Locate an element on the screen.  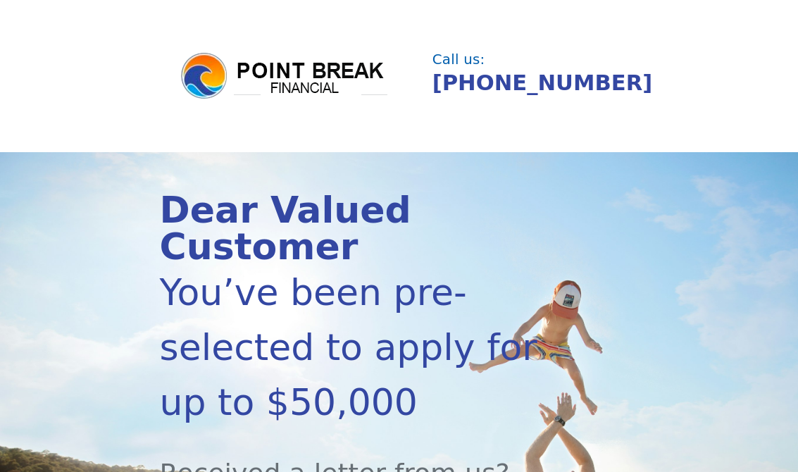
img: logo.png is located at coordinates (285, 76).